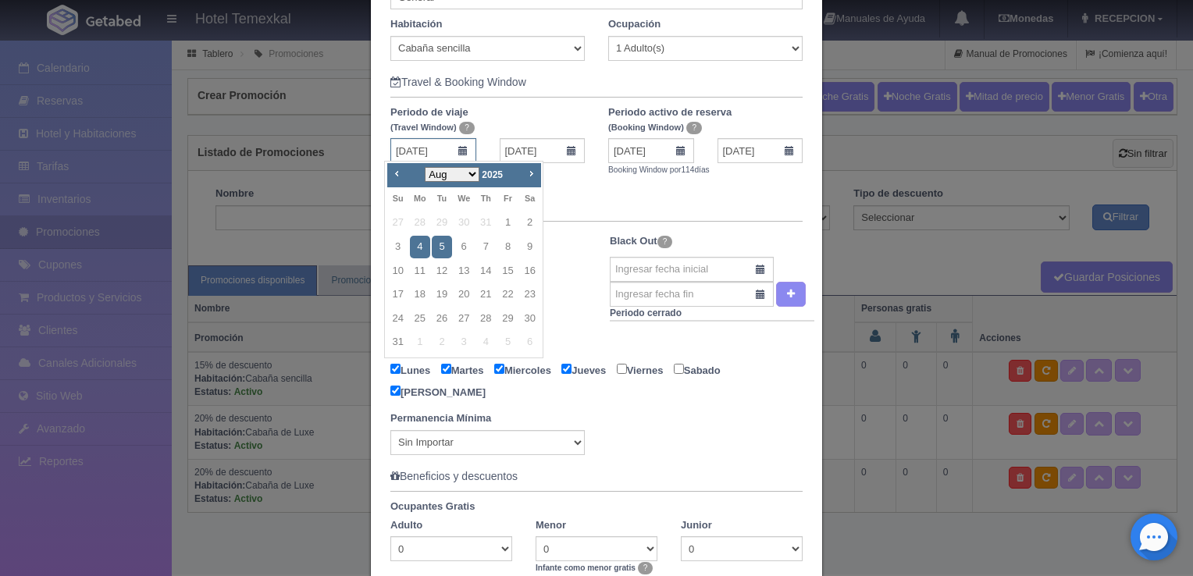  What do you see at coordinates (398, 294) in the screenshot?
I see `a: 17` at bounding box center [398, 294].